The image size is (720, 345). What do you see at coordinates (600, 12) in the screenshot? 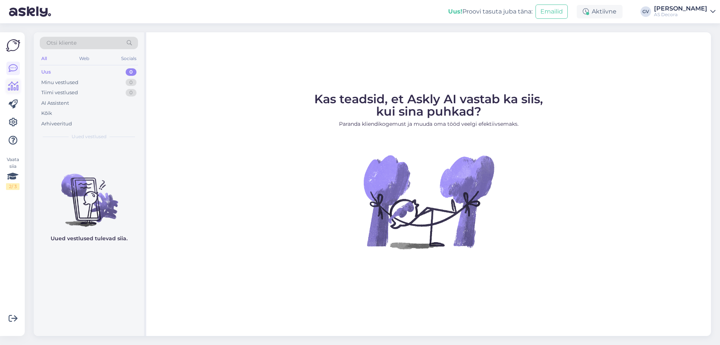
I see `div: Aktiivne` at bounding box center [600, 12].